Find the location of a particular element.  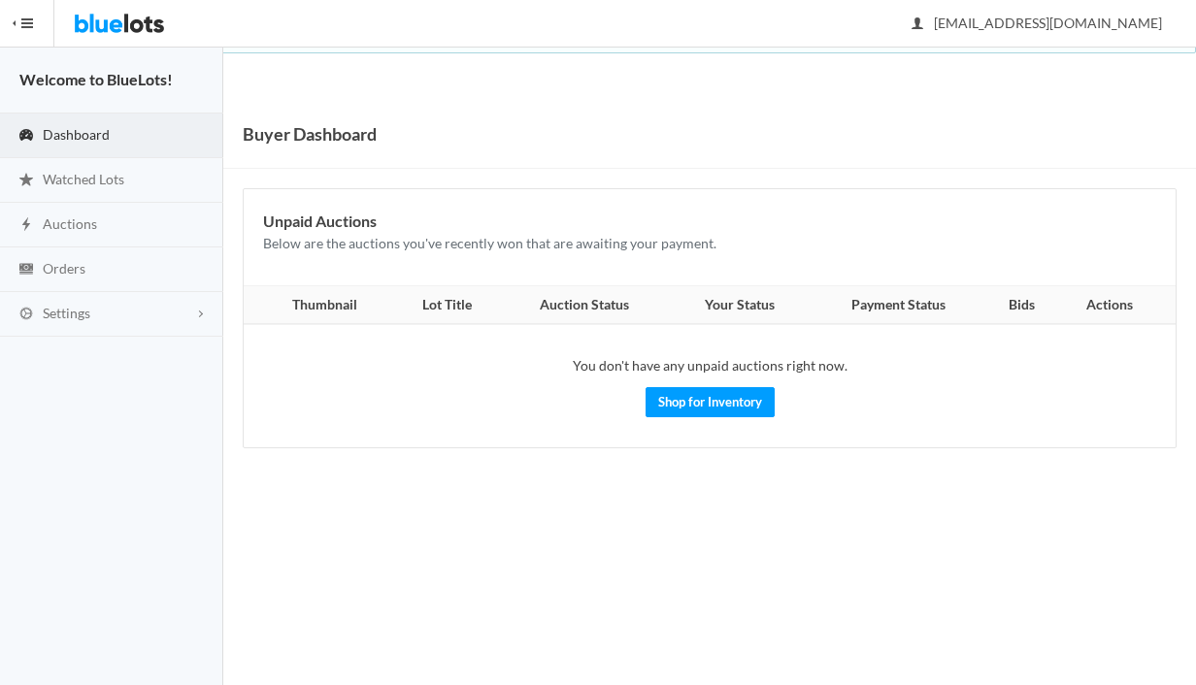

b: Unpaid Auctions is located at coordinates (319, 220).